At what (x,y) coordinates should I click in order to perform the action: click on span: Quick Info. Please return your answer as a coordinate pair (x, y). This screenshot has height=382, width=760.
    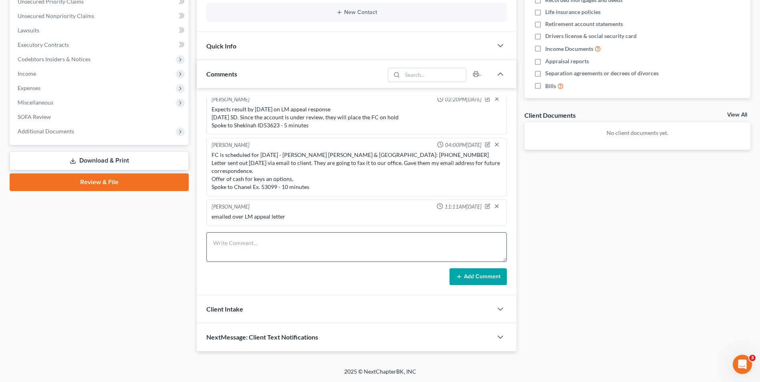
    Looking at the image, I should click on (221, 46).